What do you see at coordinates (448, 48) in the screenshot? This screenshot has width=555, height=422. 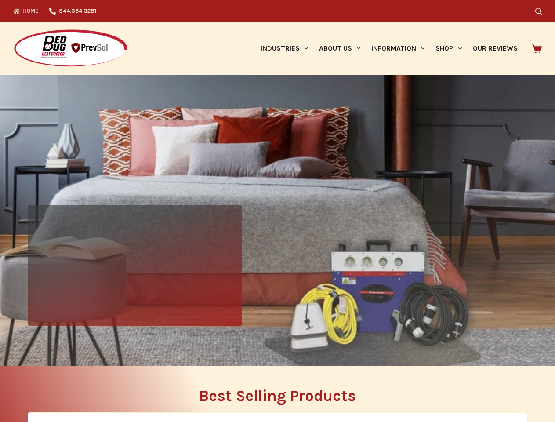 I see `a: Shop` at bounding box center [448, 48].